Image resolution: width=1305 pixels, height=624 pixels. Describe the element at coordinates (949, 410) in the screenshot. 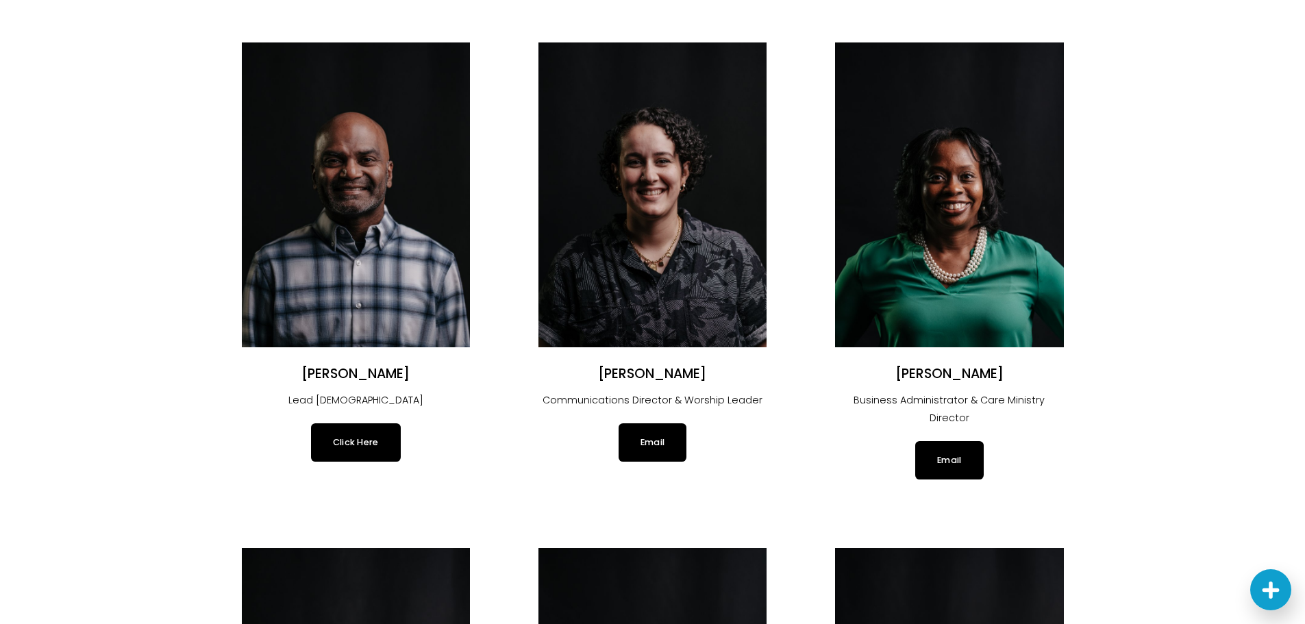

I see `p: Business Administrator & Care Ministry Director` at that location.